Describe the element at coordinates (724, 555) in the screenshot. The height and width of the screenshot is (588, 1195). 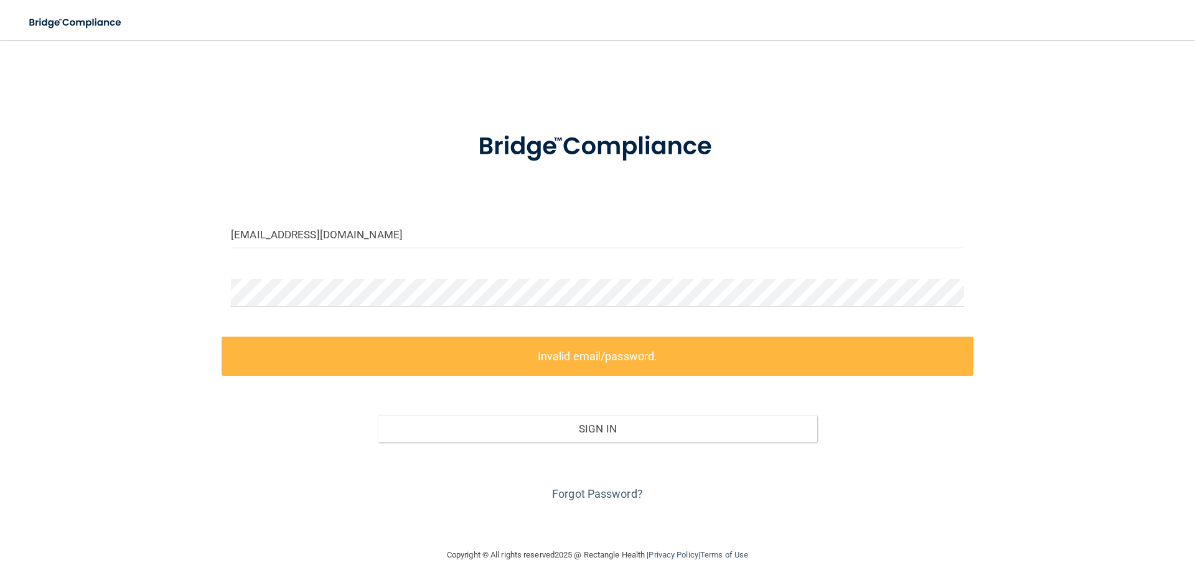
I see `a: Terms of Use` at that location.